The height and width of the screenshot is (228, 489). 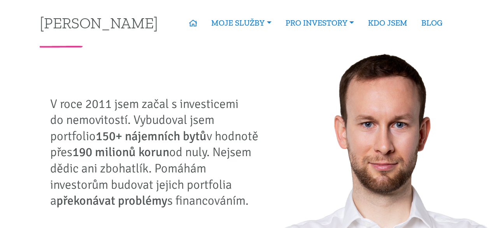 What do you see at coordinates (431, 23) in the screenshot?
I see `a: BLOG` at bounding box center [431, 23].